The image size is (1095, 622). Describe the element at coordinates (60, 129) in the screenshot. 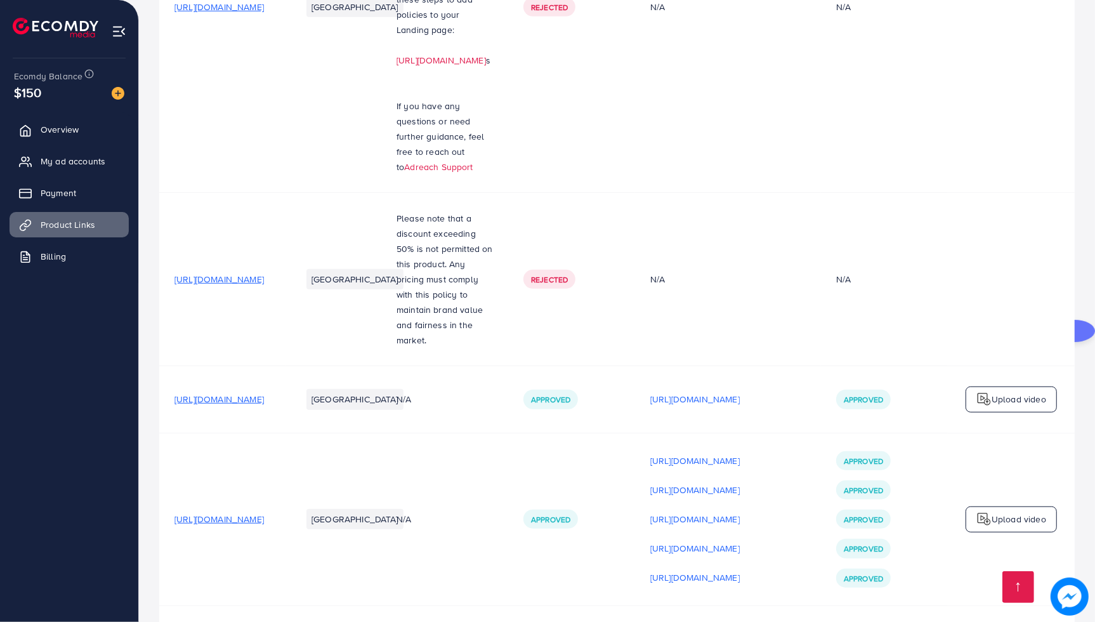

I see `span: Overview` at that location.